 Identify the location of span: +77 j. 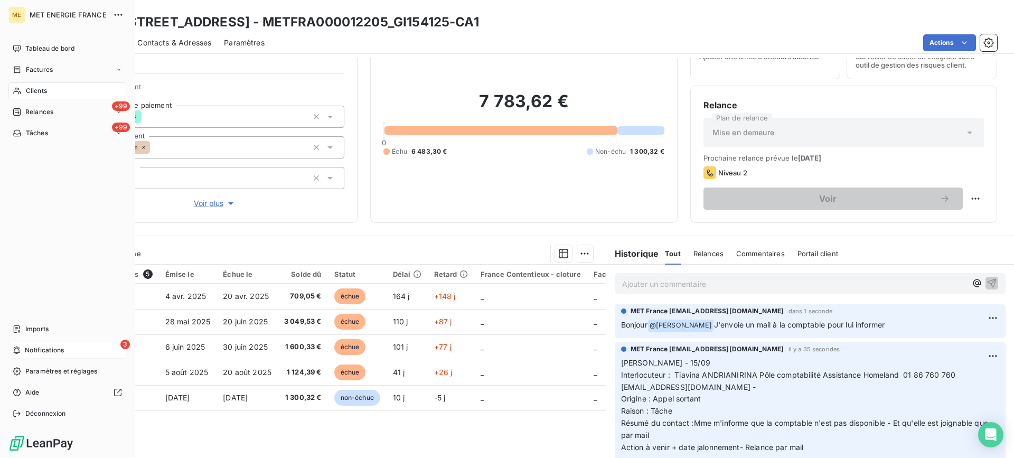
(442, 346).